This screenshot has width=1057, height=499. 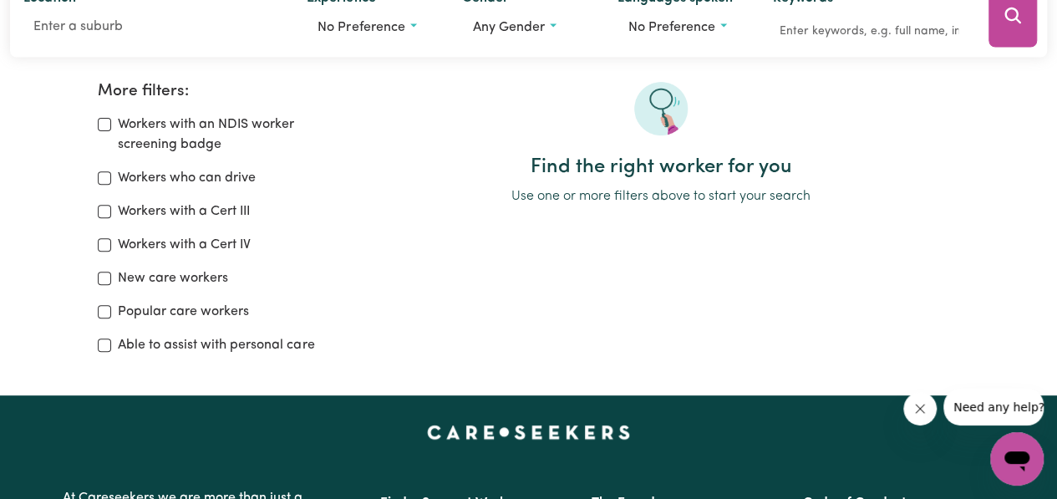 What do you see at coordinates (526, 28) in the screenshot?
I see `button: Worker gender preference` at bounding box center [526, 28].